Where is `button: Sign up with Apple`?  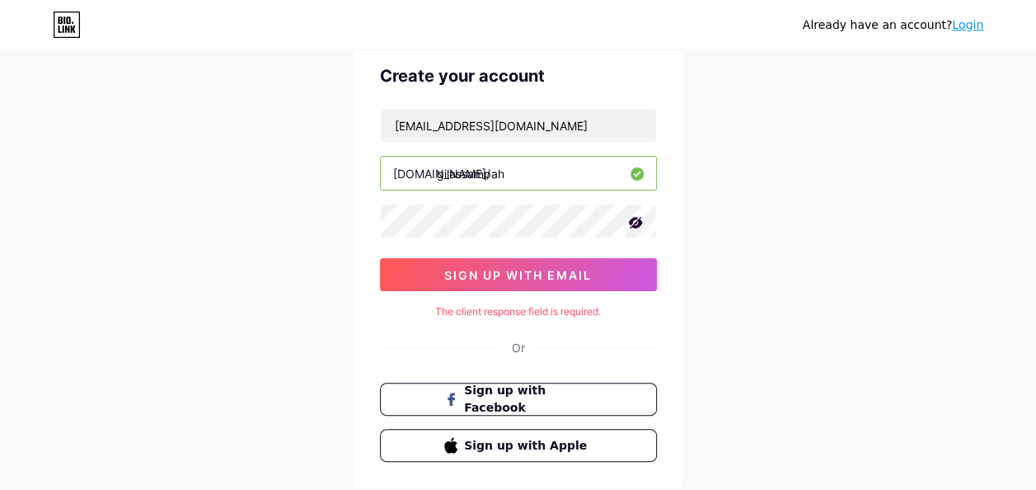
button: Sign up with Apple is located at coordinates (518, 445).